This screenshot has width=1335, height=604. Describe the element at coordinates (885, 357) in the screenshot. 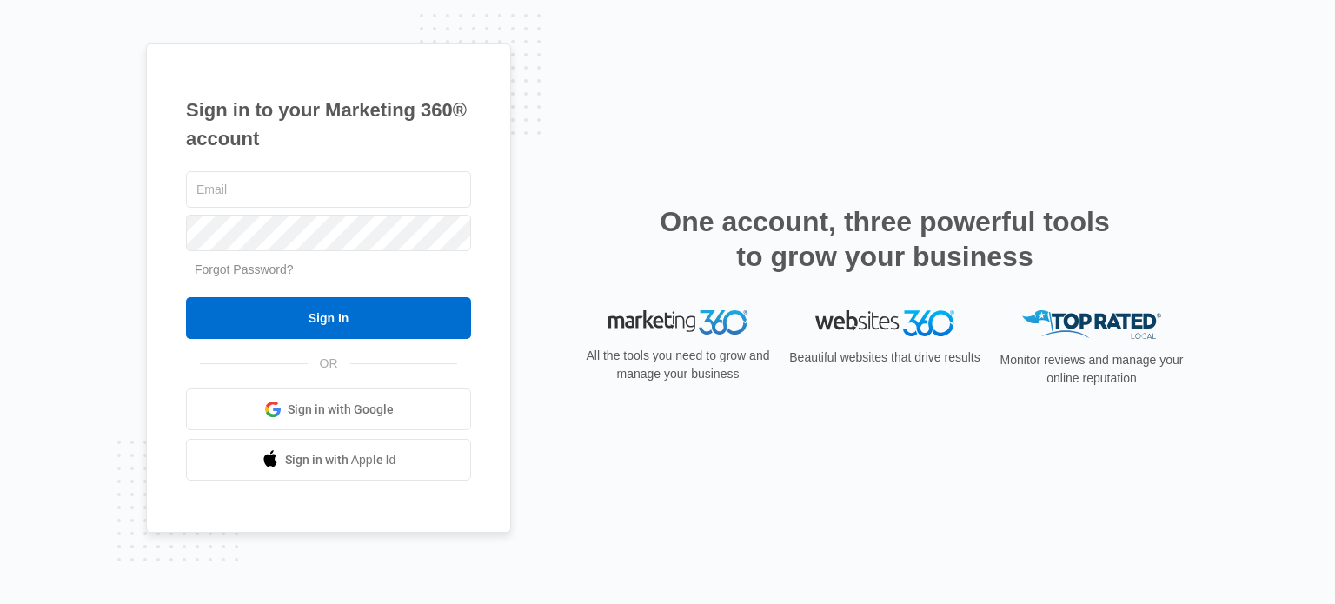

I see `p: Beautiful websites that drive results` at that location.